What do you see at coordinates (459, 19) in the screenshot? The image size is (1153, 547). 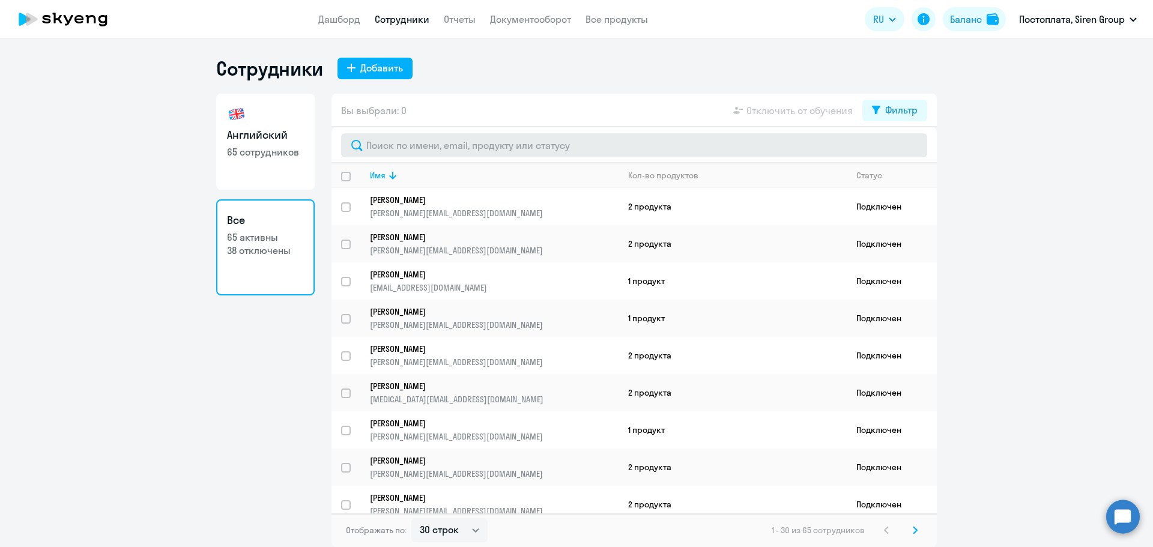 I see `a: Отчеты` at bounding box center [459, 19].